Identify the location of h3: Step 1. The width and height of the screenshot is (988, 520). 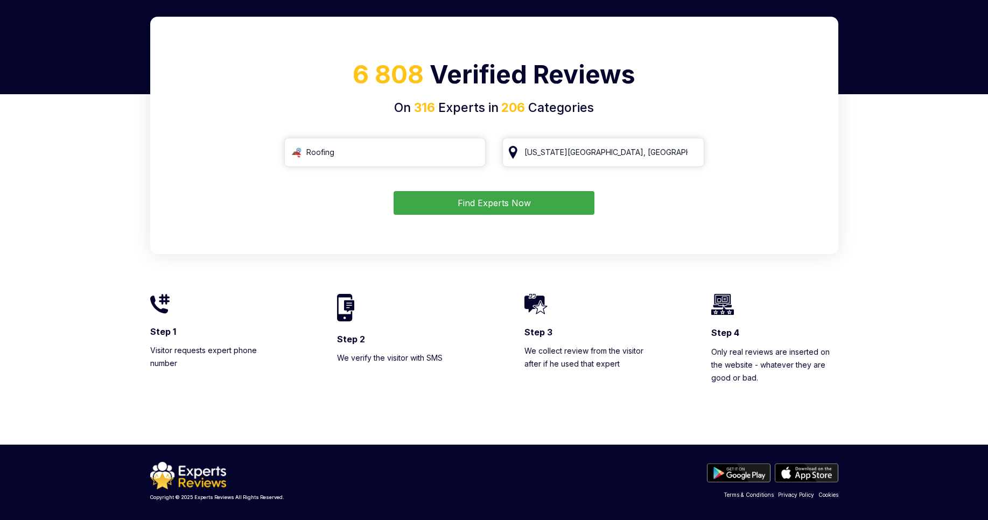
(214, 332).